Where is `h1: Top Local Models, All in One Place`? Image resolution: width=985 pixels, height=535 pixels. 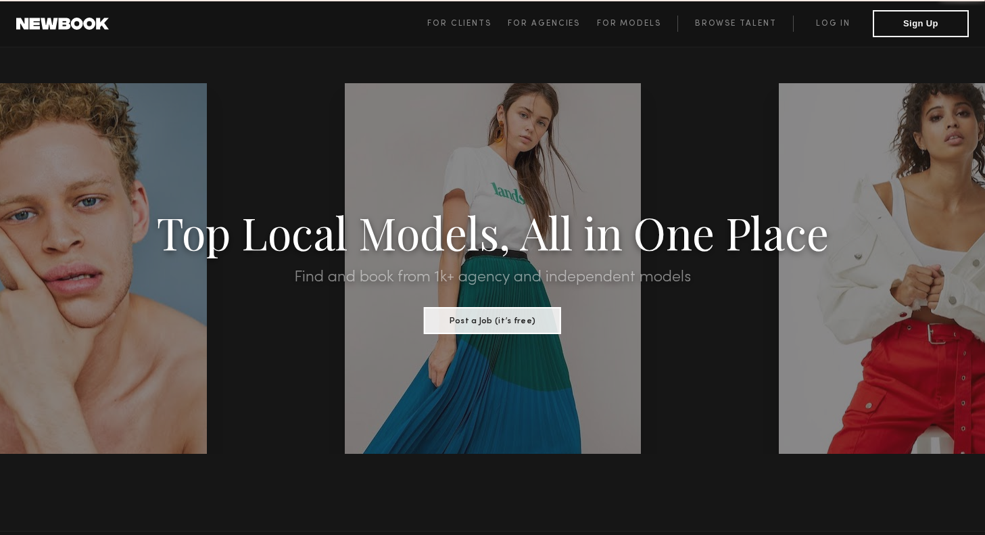 h1: Top Local Models, All in One Place is located at coordinates (492, 232).